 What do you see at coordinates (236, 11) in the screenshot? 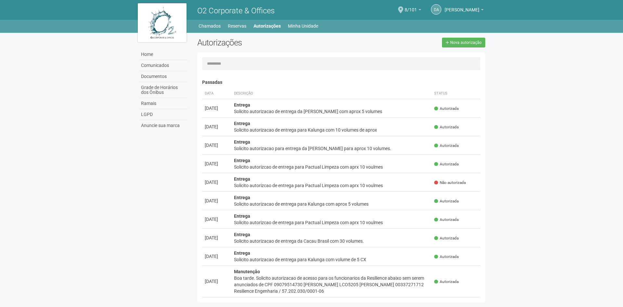
I see `span: O2 Corporate & Offices` at bounding box center [236, 11].